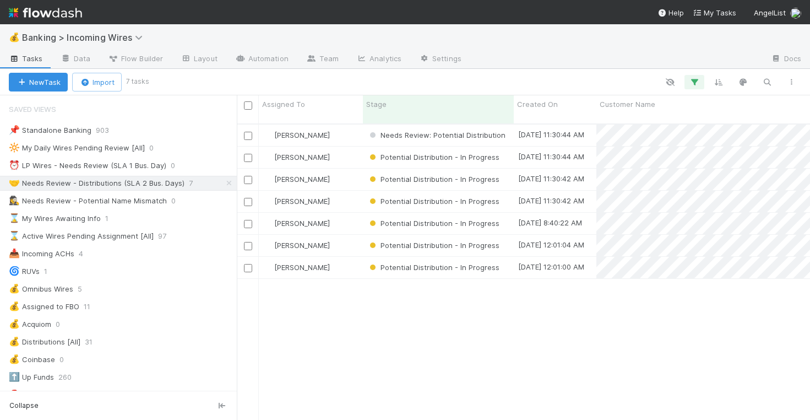 The width and height of the screenshot is (810, 420). Describe the element at coordinates (75, 59) in the screenshot. I see `a: Data` at that location.